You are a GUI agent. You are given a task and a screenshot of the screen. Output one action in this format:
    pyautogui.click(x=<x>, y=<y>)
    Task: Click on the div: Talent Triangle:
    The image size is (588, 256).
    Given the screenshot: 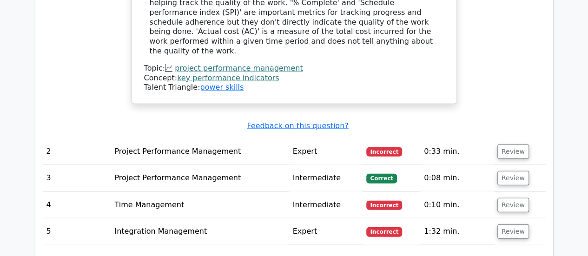 What is the action you would take?
    pyautogui.click(x=294, y=78)
    